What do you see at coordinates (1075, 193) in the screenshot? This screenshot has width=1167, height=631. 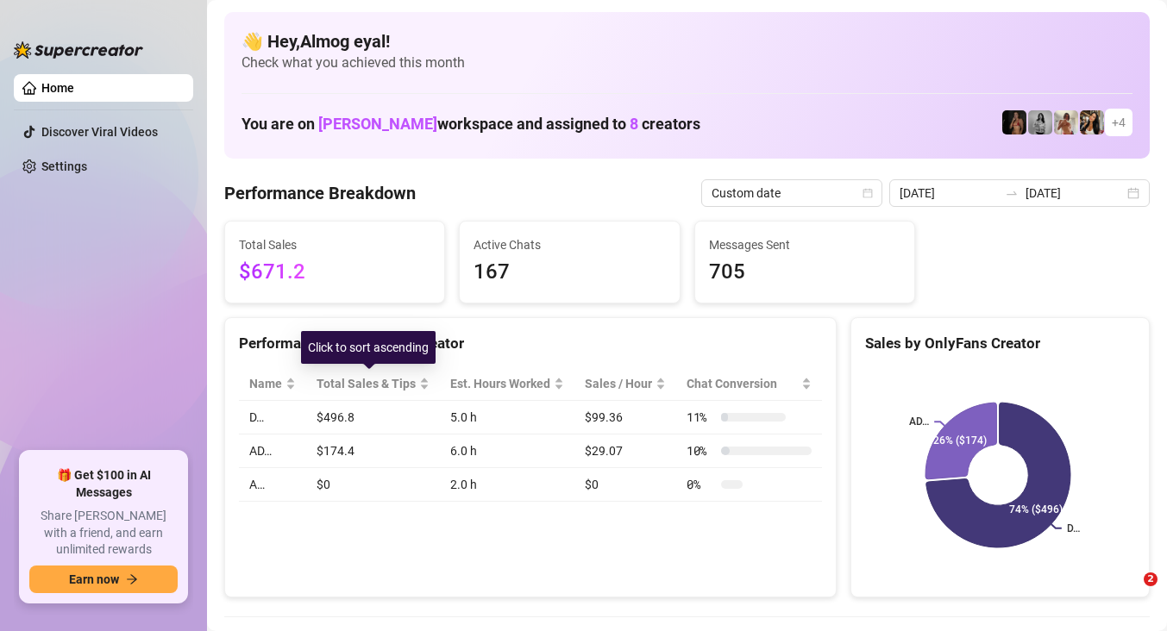 I see `input: End date` at bounding box center [1075, 193].